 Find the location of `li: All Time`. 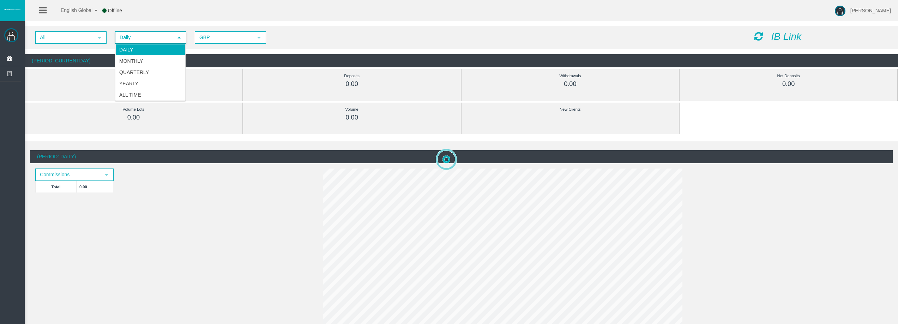

li: All Time is located at coordinates (150, 95).